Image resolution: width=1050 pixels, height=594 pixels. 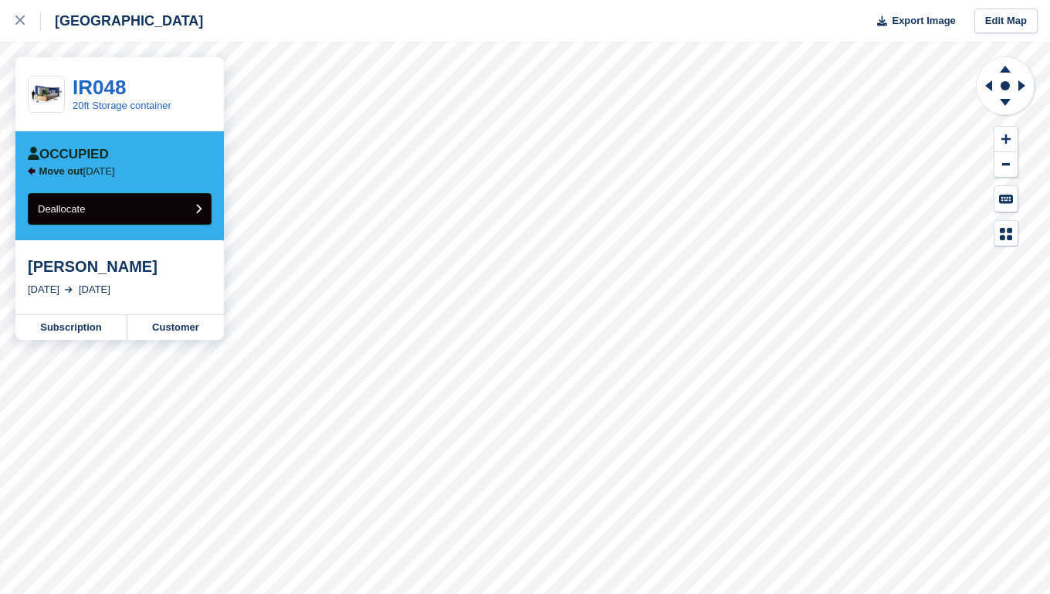 What do you see at coordinates (61, 171) in the screenshot?
I see `span: Move out` at bounding box center [61, 171].